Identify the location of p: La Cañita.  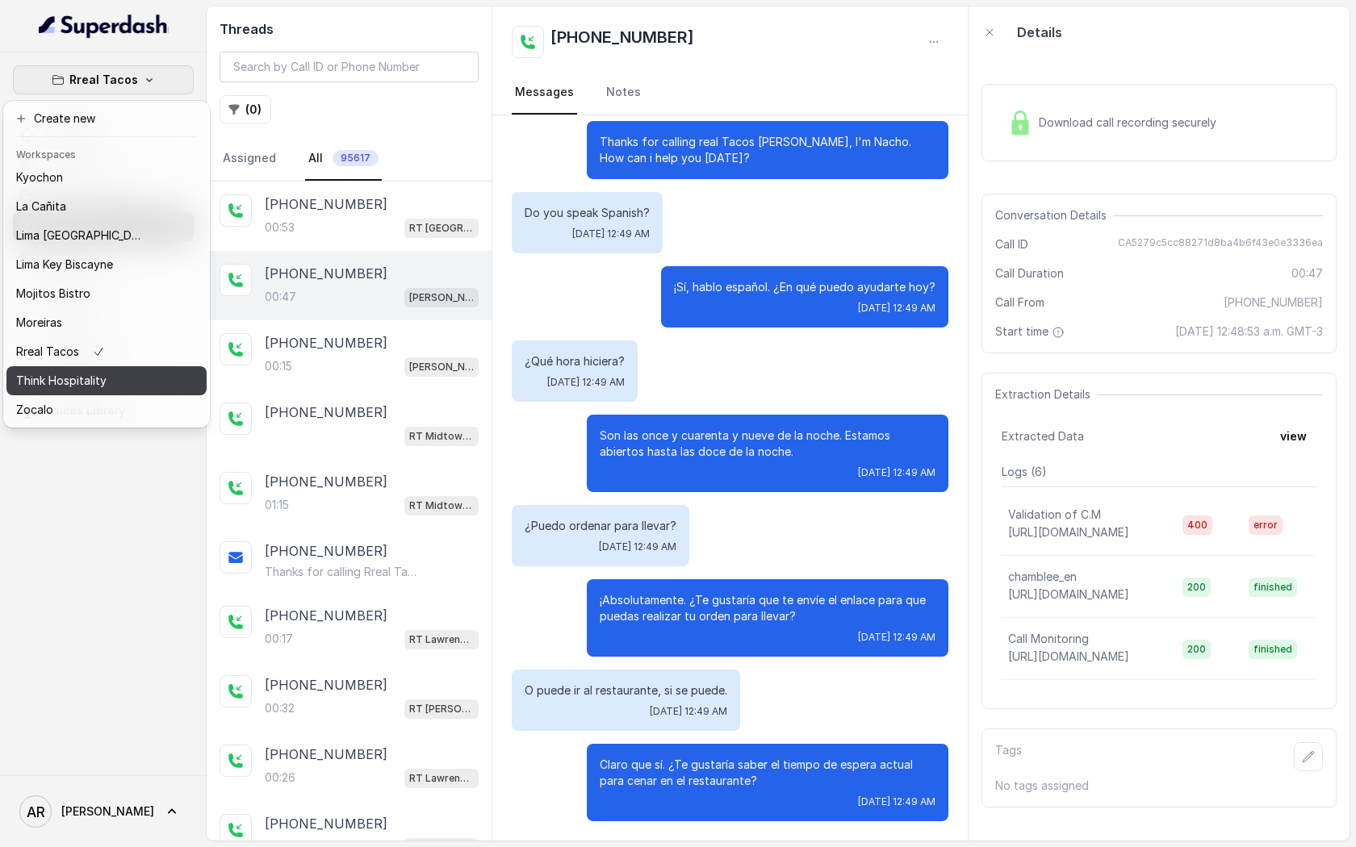
(41, 207).